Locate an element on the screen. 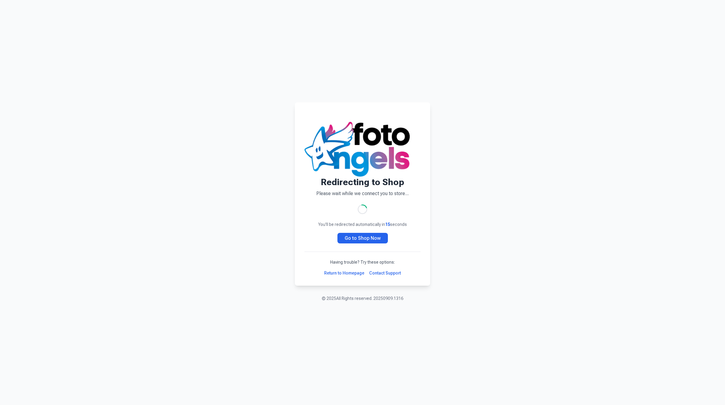 The width and height of the screenshot is (725, 405). a: Return to Homepage is located at coordinates (344, 273).